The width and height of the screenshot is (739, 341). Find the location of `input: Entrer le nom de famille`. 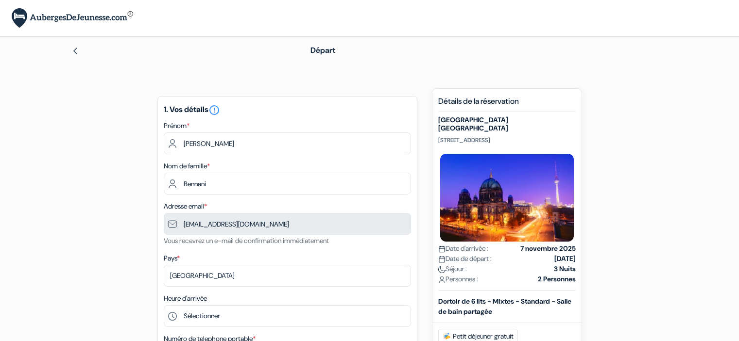

input: Entrer le nom de famille is located at coordinates (287, 184).